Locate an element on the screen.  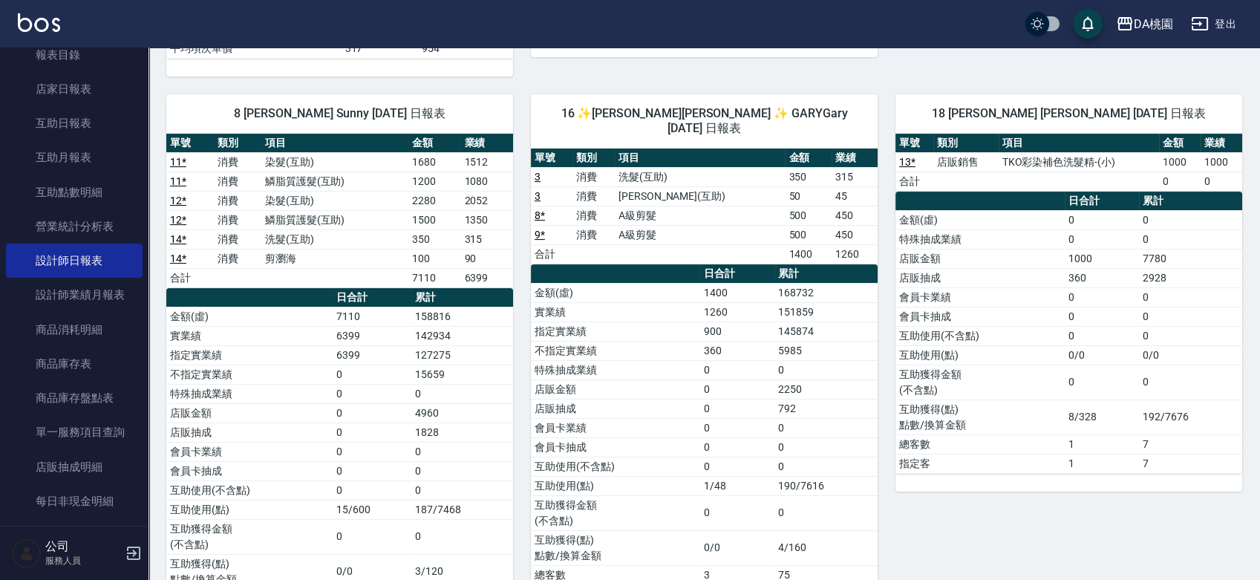
td: 洗髮(互助) is located at coordinates (335, 239).